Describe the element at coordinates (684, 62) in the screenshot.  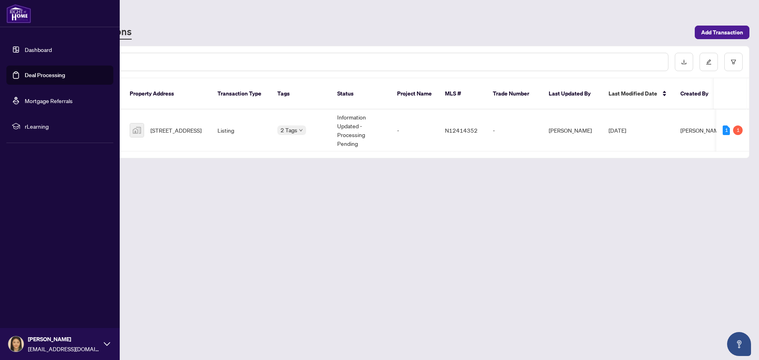
I see `button: download` at that location.